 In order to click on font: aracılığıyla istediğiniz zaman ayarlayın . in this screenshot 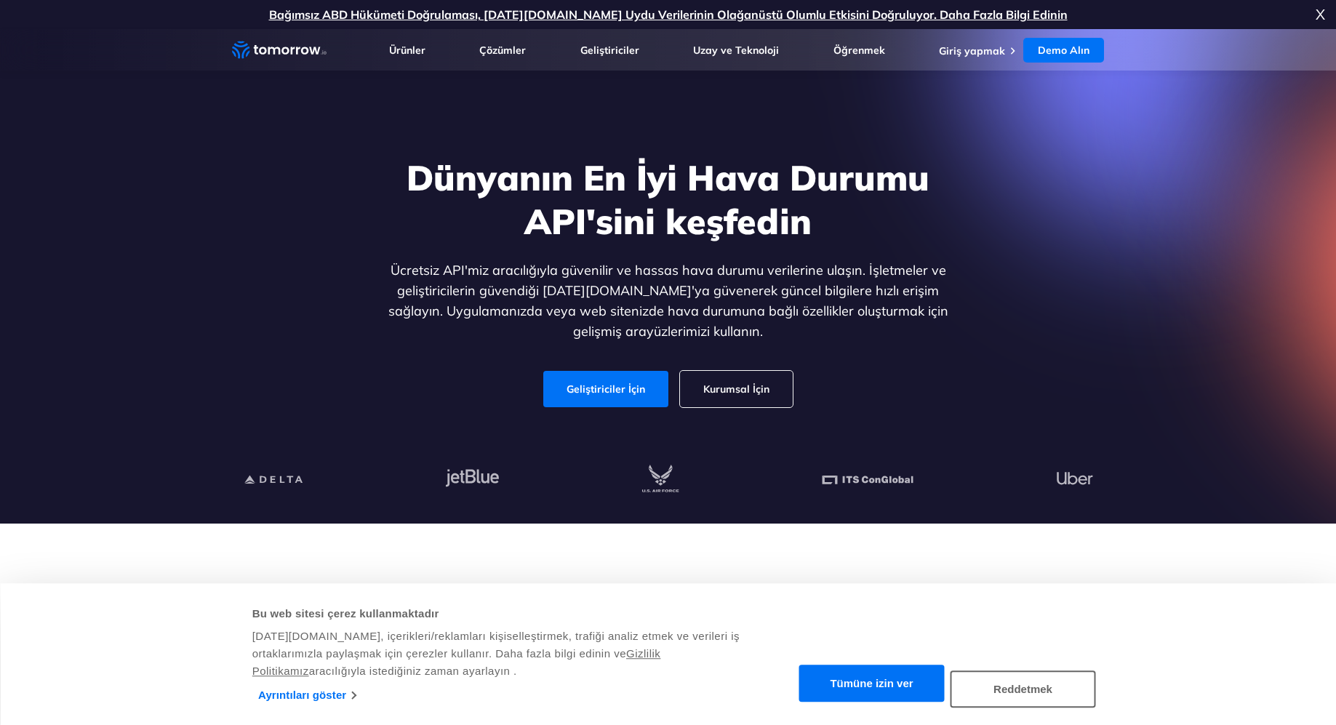, I will do `click(413, 671)`.